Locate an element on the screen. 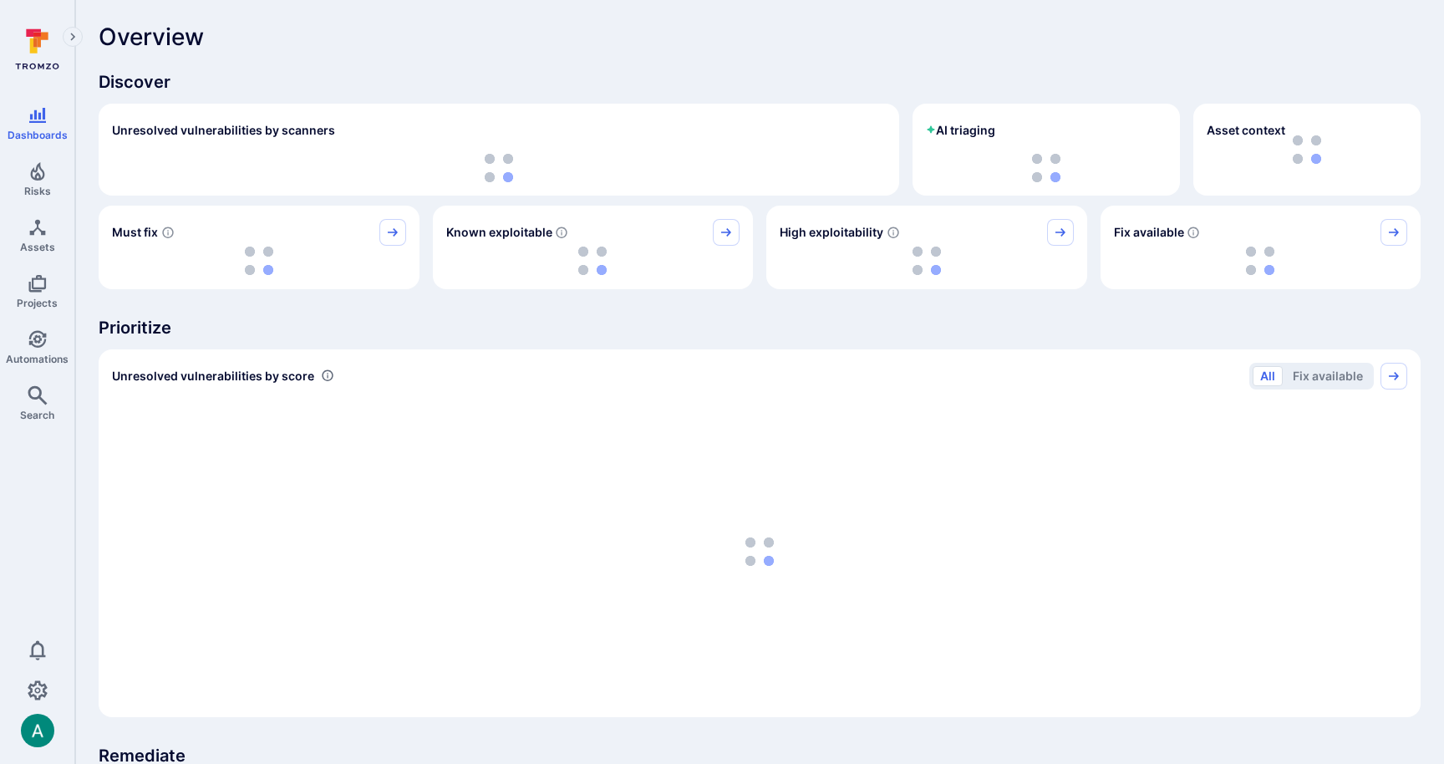  div: Fix available is located at coordinates (1261, 247).